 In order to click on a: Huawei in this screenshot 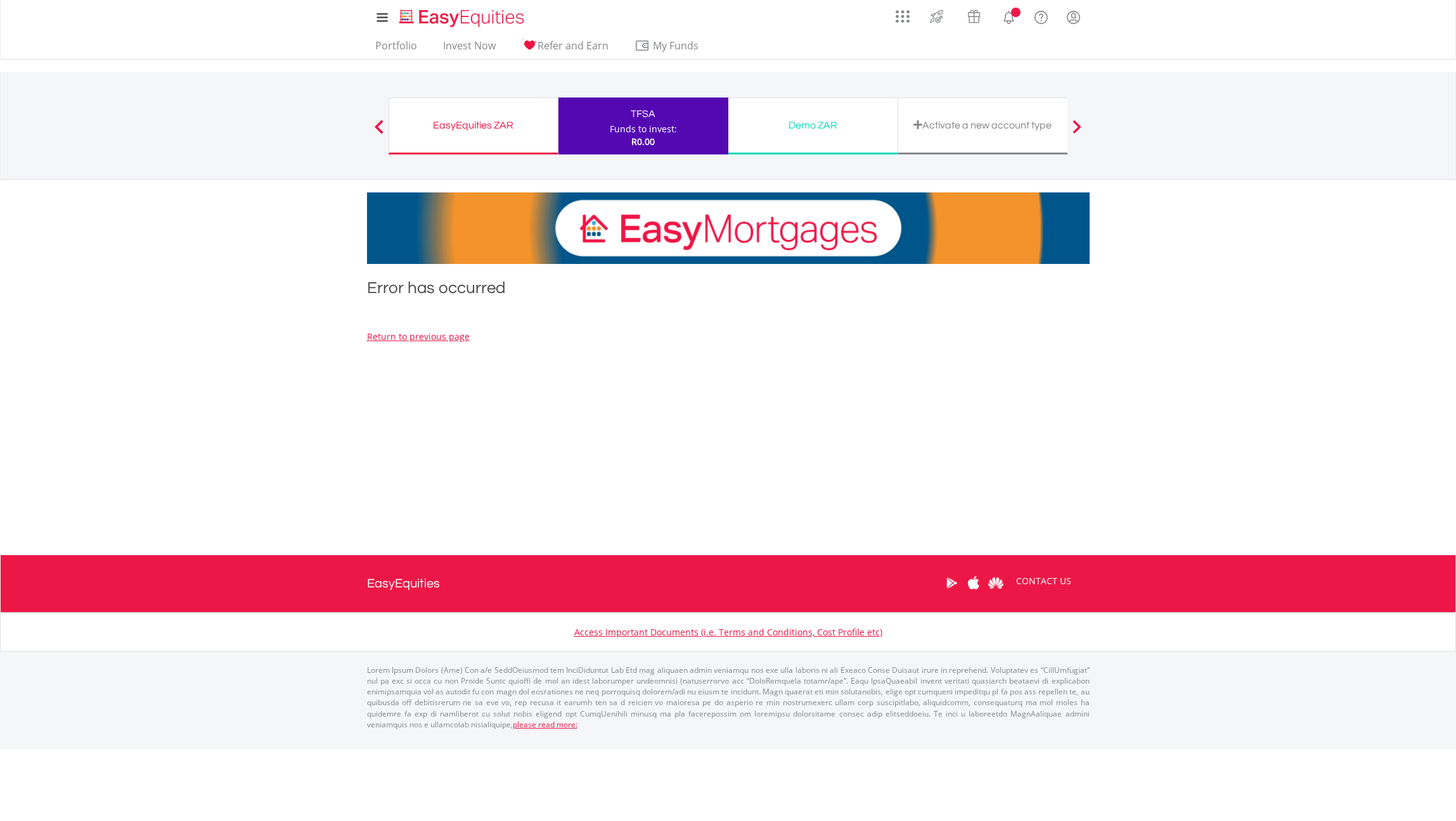, I will do `click(996, 584)`.